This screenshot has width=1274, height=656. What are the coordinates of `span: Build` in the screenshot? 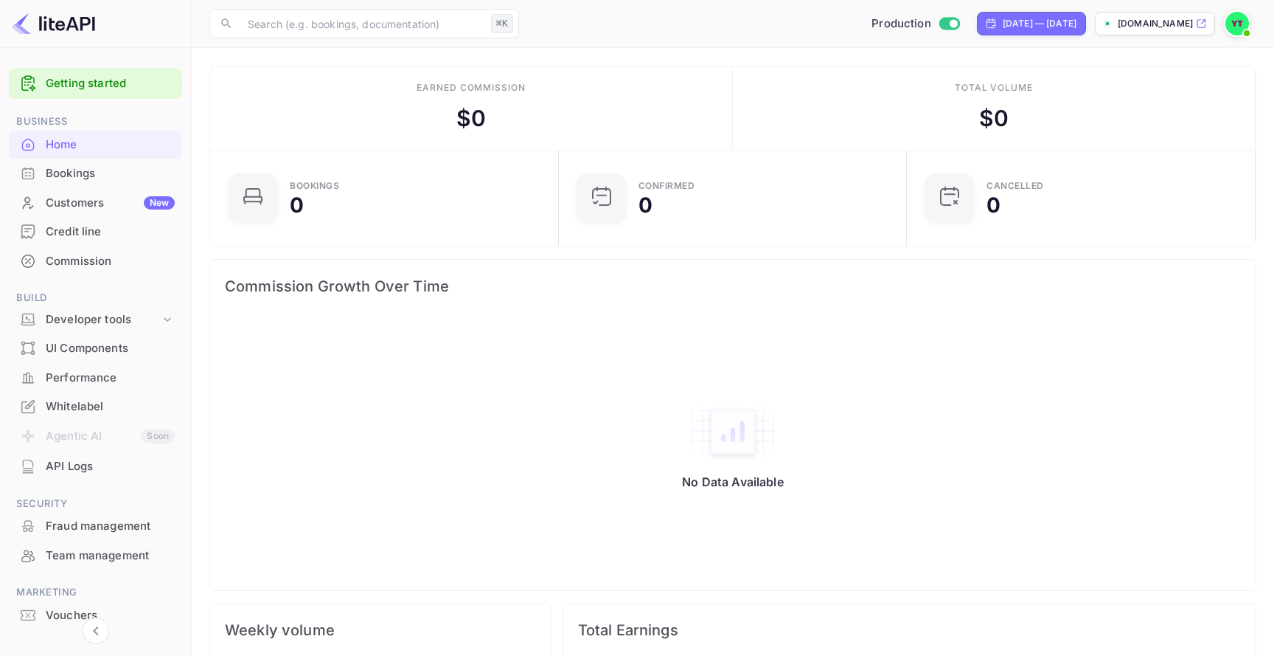 It's located at (95, 298).